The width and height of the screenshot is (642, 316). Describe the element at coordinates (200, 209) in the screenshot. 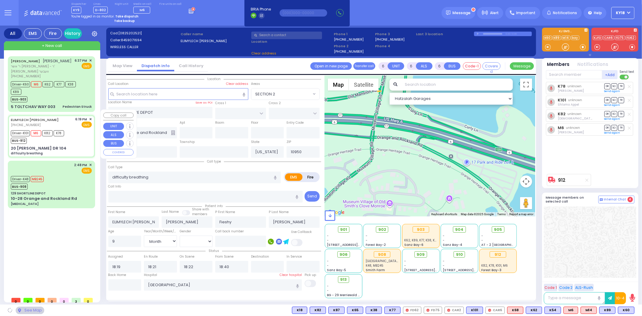

I see `small: Share with` at that location.